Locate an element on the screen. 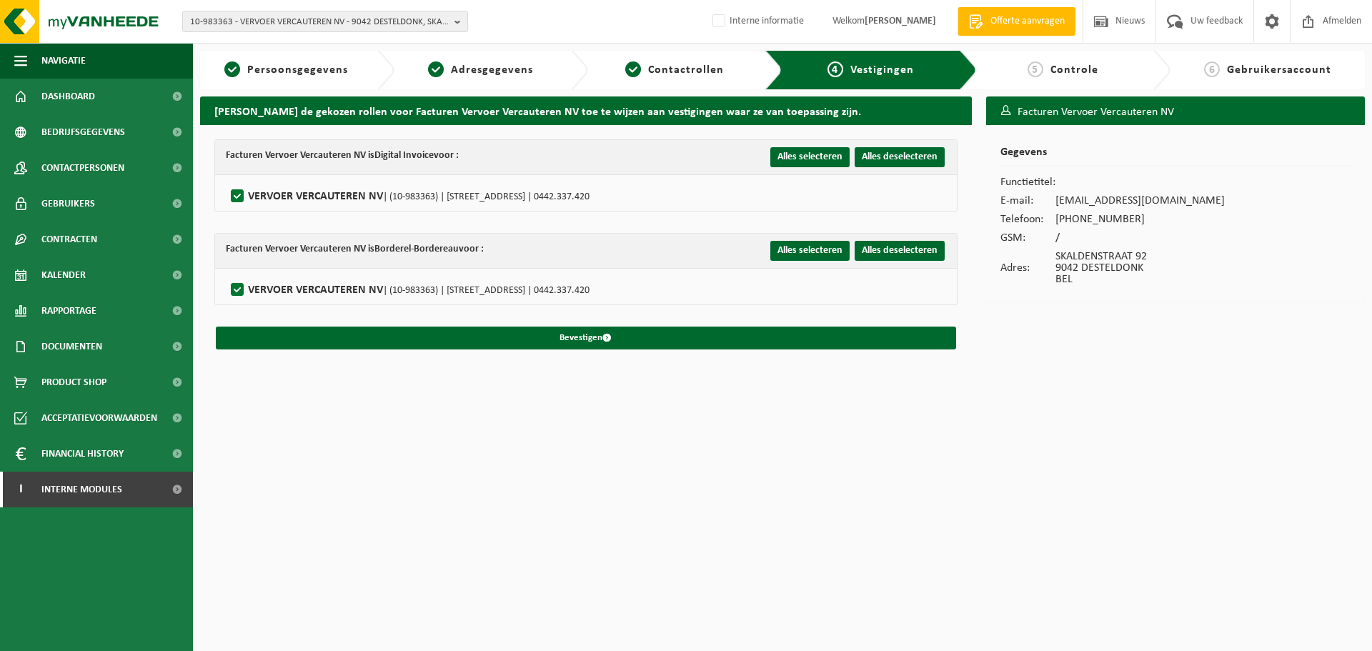 The height and width of the screenshot is (651, 1372). span: Contracten is located at coordinates (69, 239).